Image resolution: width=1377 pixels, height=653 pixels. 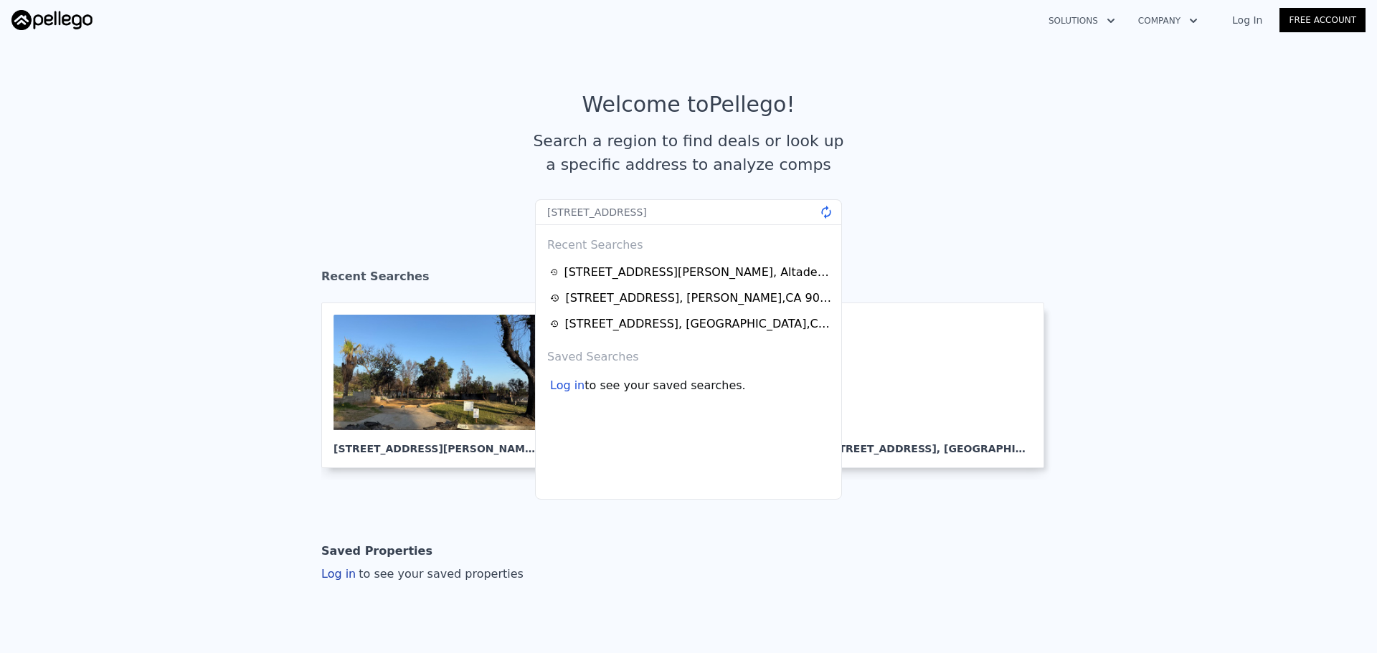 What do you see at coordinates (688, 354) in the screenshot?
I see `div: Saved Searches` at bounding box center [688, 354].